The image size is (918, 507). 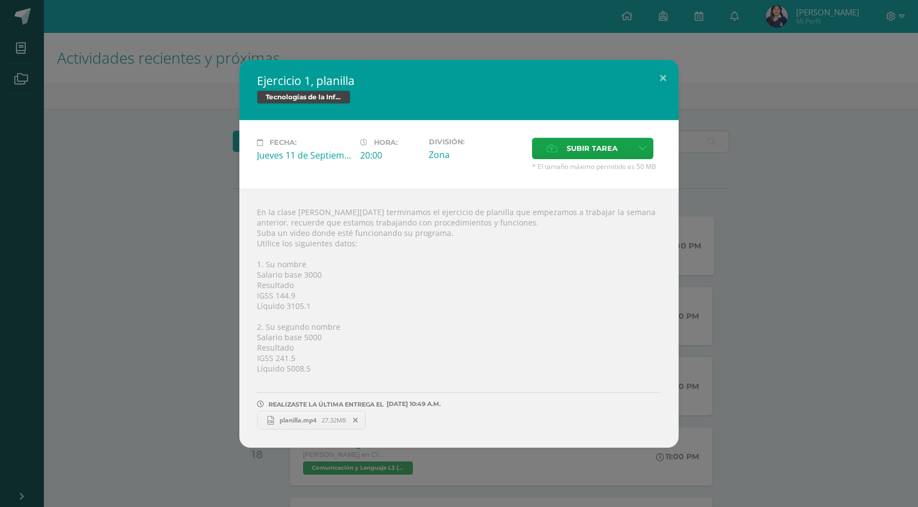 I want to click on span: 27.32MB, so click(x=334, y=420).